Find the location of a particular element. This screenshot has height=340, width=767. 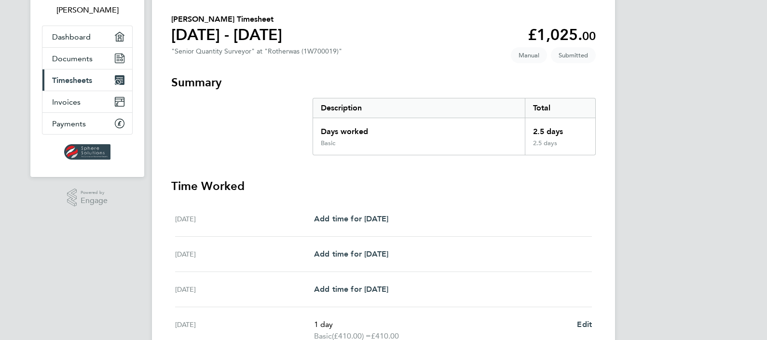

a: Timesheets is located at coordinates (87, 80).